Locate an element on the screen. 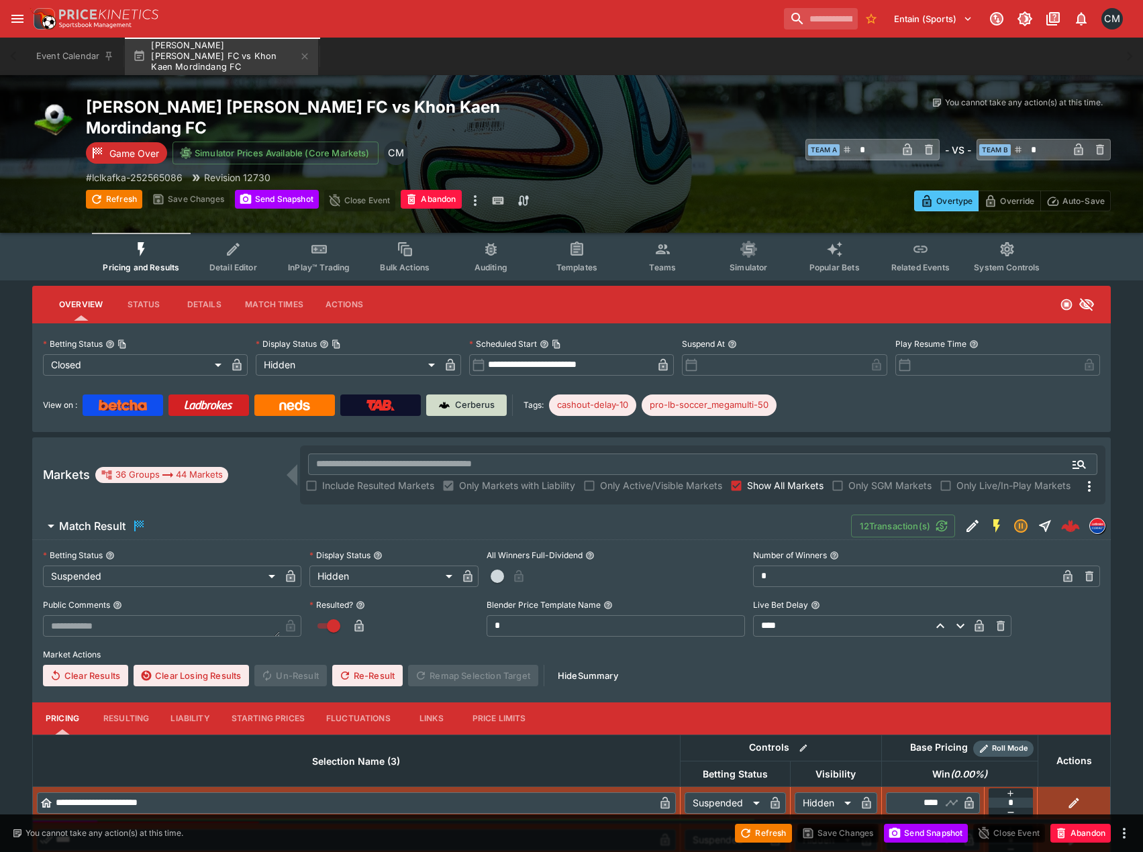 The width and height of the screenshot is (1143, 852). h6: Match Result is located at coordinates (92, 526).